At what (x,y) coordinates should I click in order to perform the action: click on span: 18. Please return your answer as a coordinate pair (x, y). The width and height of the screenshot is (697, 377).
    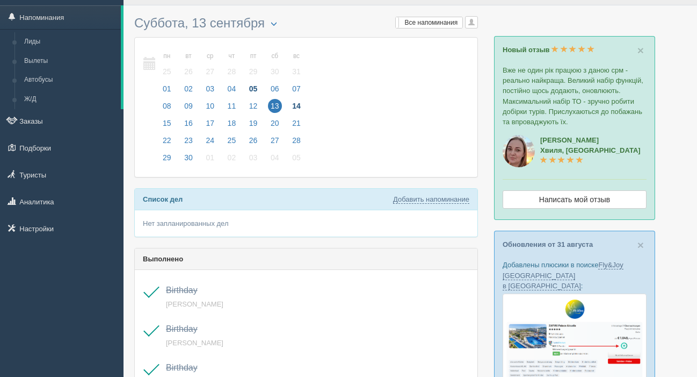
    Looking at the image, I should click on (232, 123).